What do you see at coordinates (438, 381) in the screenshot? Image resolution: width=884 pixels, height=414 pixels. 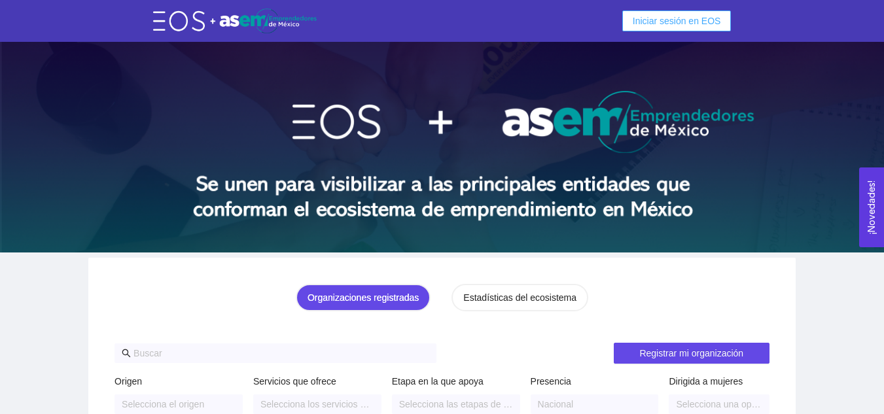 I see `label: Etapa en la que apoya` at bounding box center [438, 381].